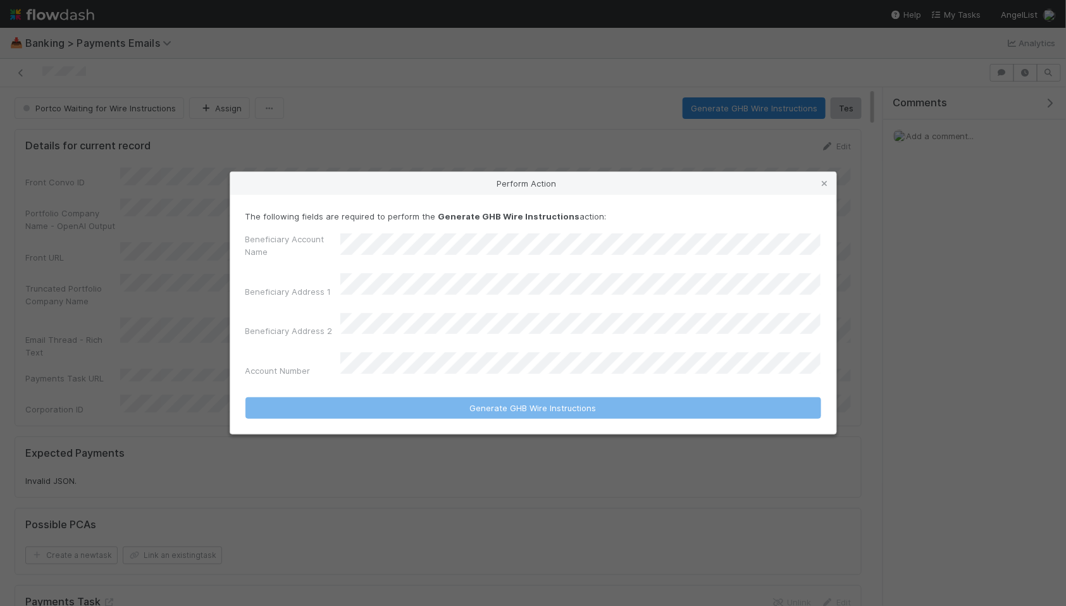  What do you see at coordinates (293, 245) in the screenshot?
I see `label: Beneficiary Account Name` at bounding box center [293, 245].